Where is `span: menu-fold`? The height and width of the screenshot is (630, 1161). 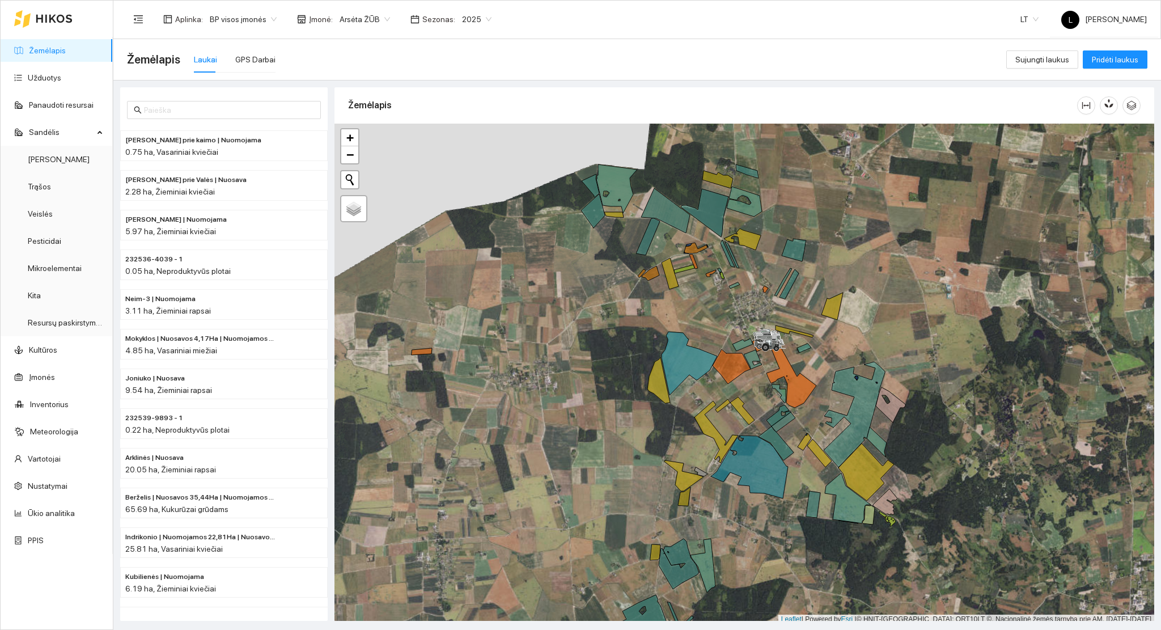
span: menu-fold is located at coordinates (138, 19).